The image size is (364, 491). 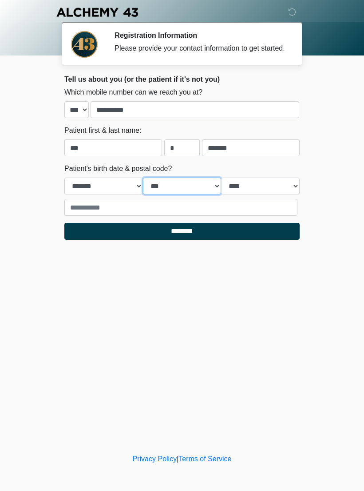 I want to click on a: Terms of Service, so click(x=205, y=459).